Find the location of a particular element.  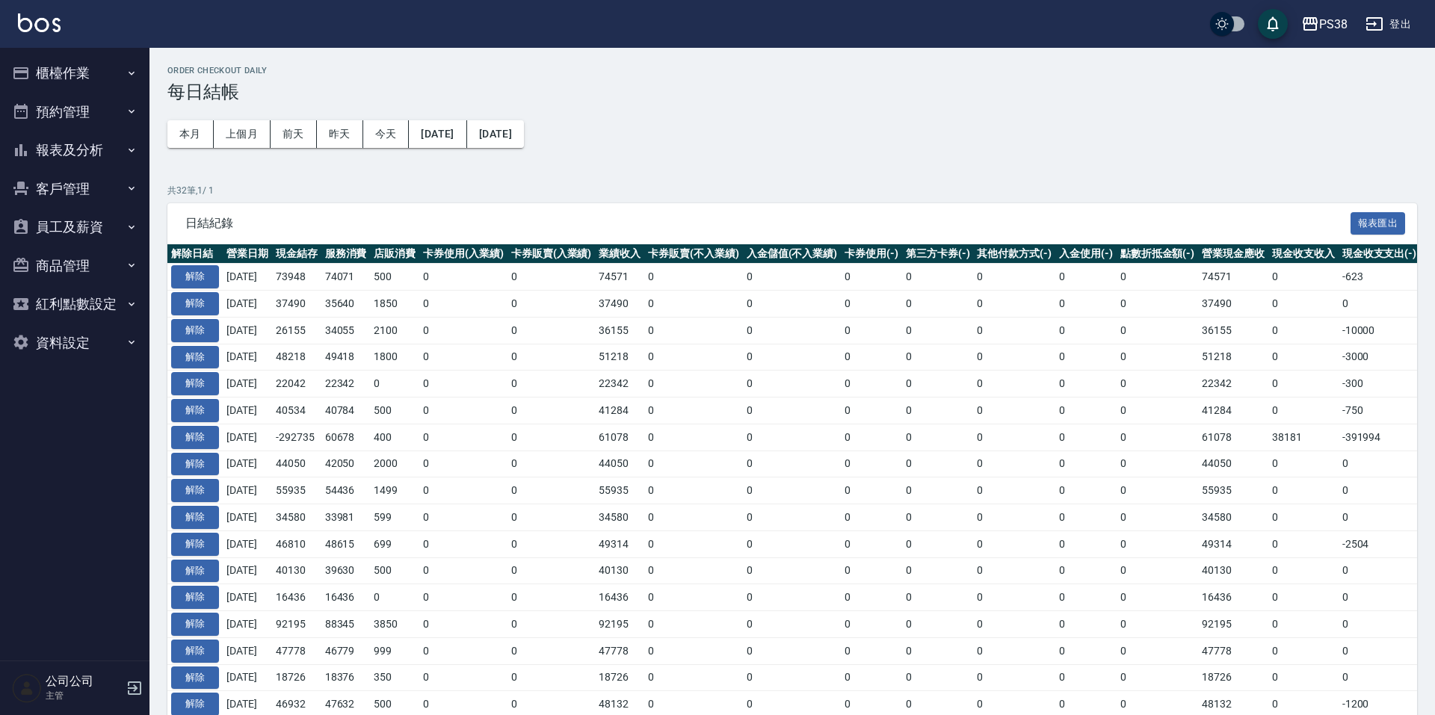

img: Person is located at coordinates (27, 688).